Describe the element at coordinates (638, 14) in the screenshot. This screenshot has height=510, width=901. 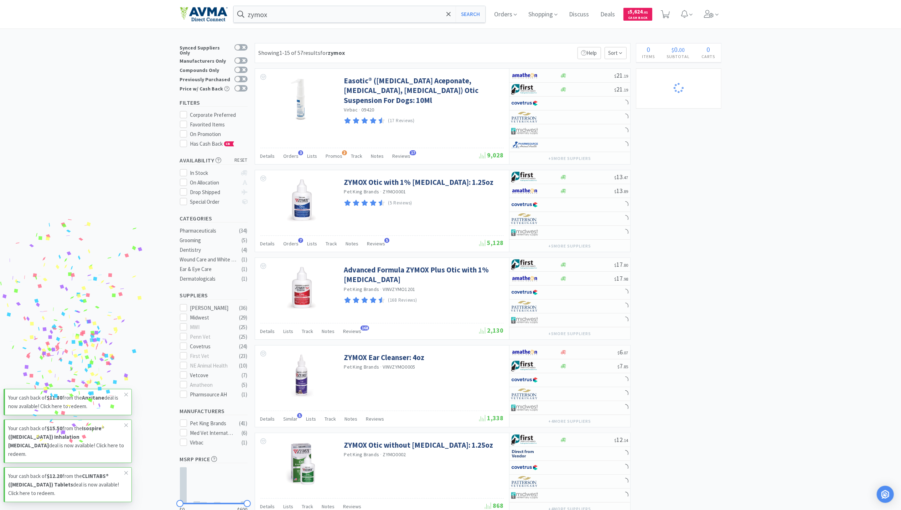
I see `a: $5,624.01Cash Back` at that location.